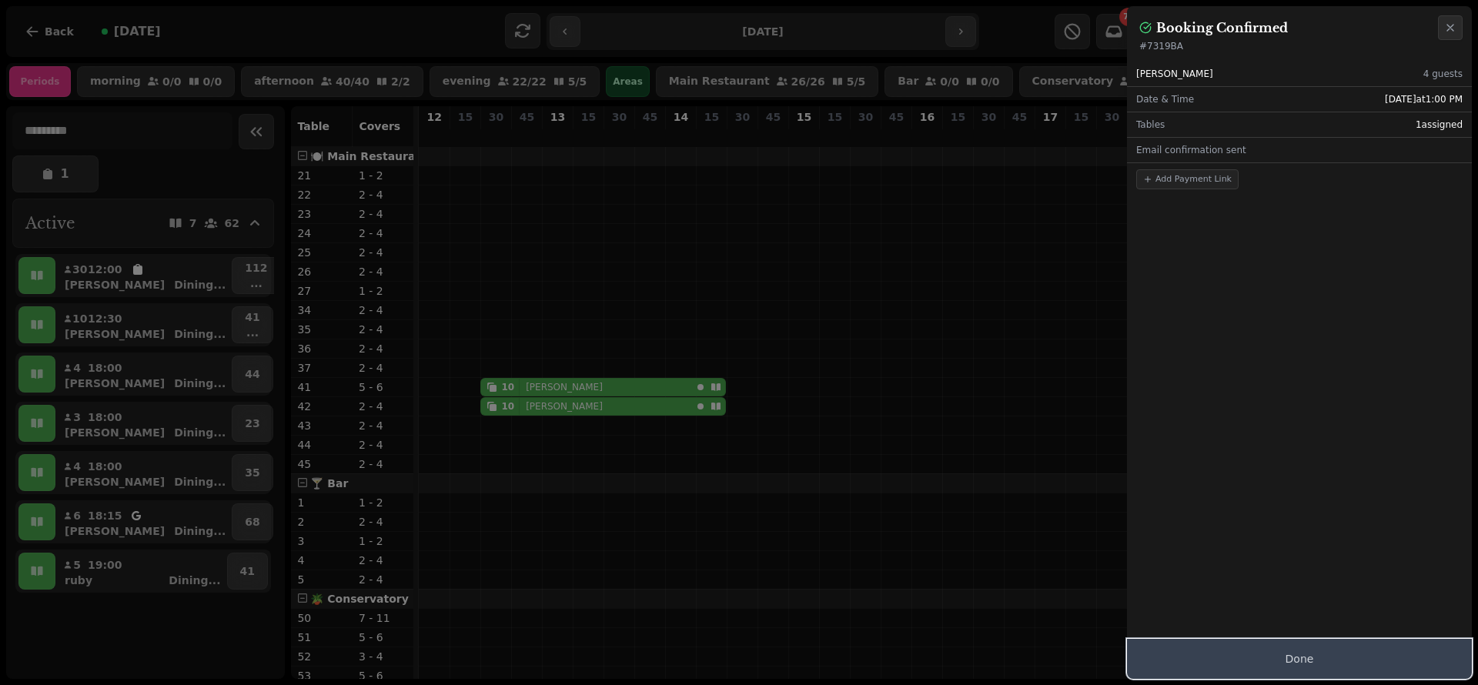 This screenshot has width=1478, height=685. What do you see at coordinates (1442, 74) in the screenshot?
I see `span: 4 guests` at bounding box center [1442, 74].